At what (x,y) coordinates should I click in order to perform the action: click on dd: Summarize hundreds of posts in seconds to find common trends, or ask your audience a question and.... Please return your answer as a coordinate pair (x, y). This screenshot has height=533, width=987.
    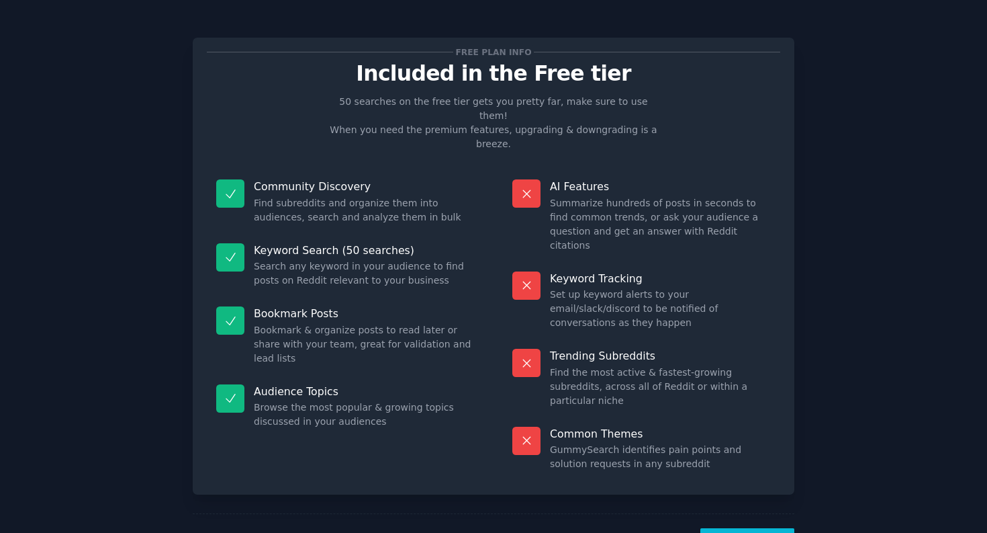
    Looking at the image, I should click on (660, 224).